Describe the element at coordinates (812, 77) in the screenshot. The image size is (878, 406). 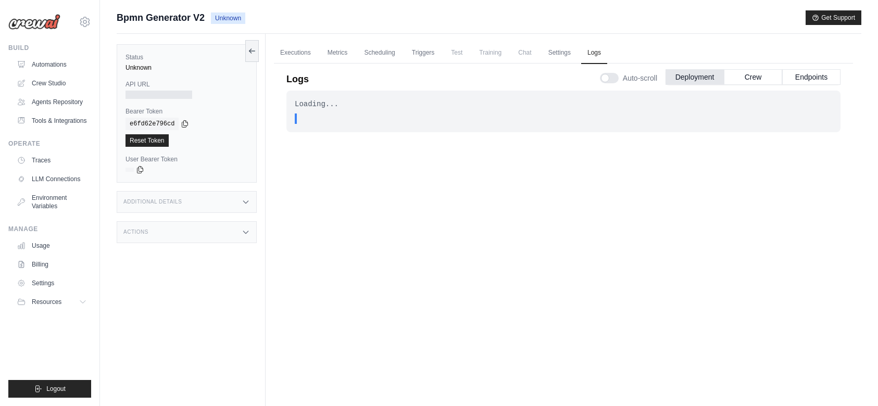
I see `button: Endpoints` at that location.